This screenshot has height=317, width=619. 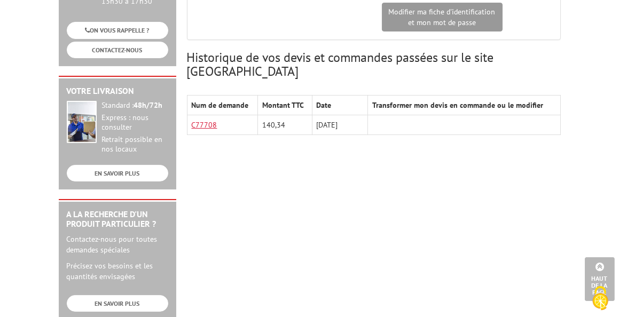 What do you see at coordinates (442, 17) in the screenshot?
I see `a: Modifier ma fiche d'identificationet mon mot de passe` at bounding box center [442, 17].